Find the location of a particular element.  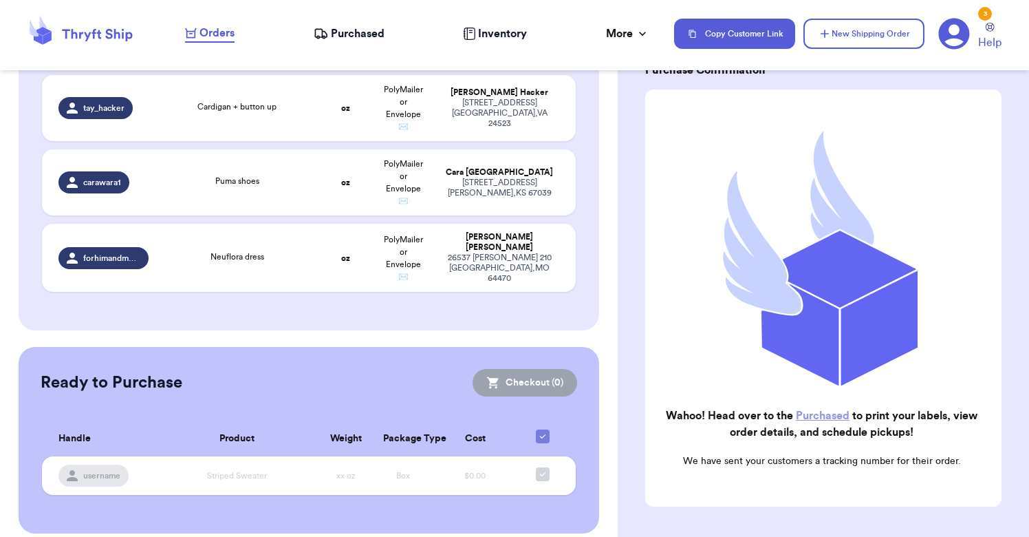

th: Package Type is located at coordinates (403, 438).